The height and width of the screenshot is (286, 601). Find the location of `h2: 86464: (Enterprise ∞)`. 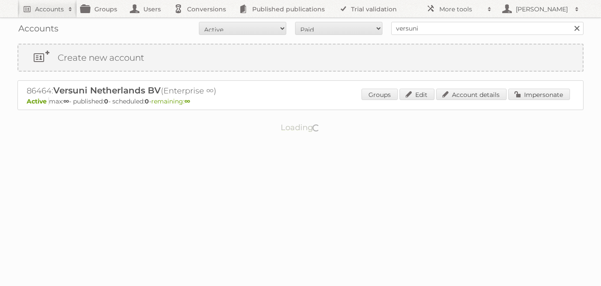

h2: 86464: (Enterprise ∞) is located at coordinates (180, 91).